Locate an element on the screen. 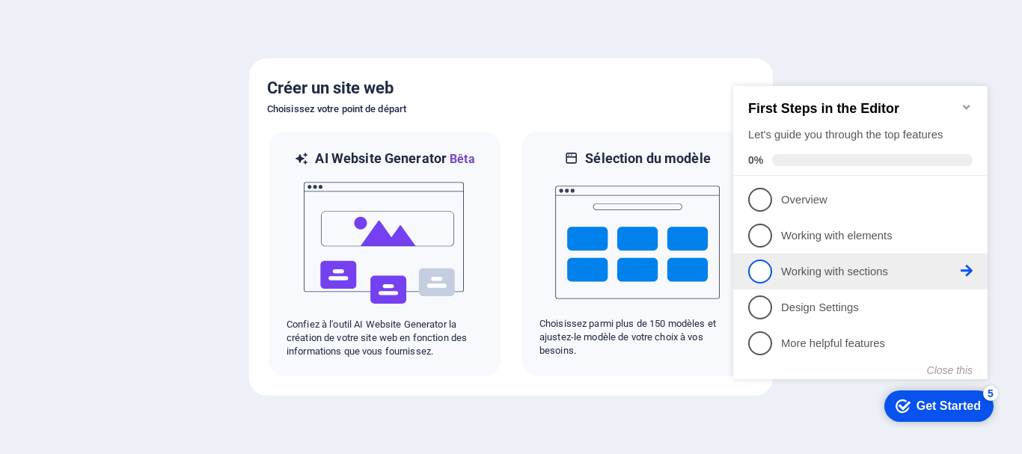 This screenshot has width=1022, height=454. p: Working with sections is located at coordinates (144, 207).